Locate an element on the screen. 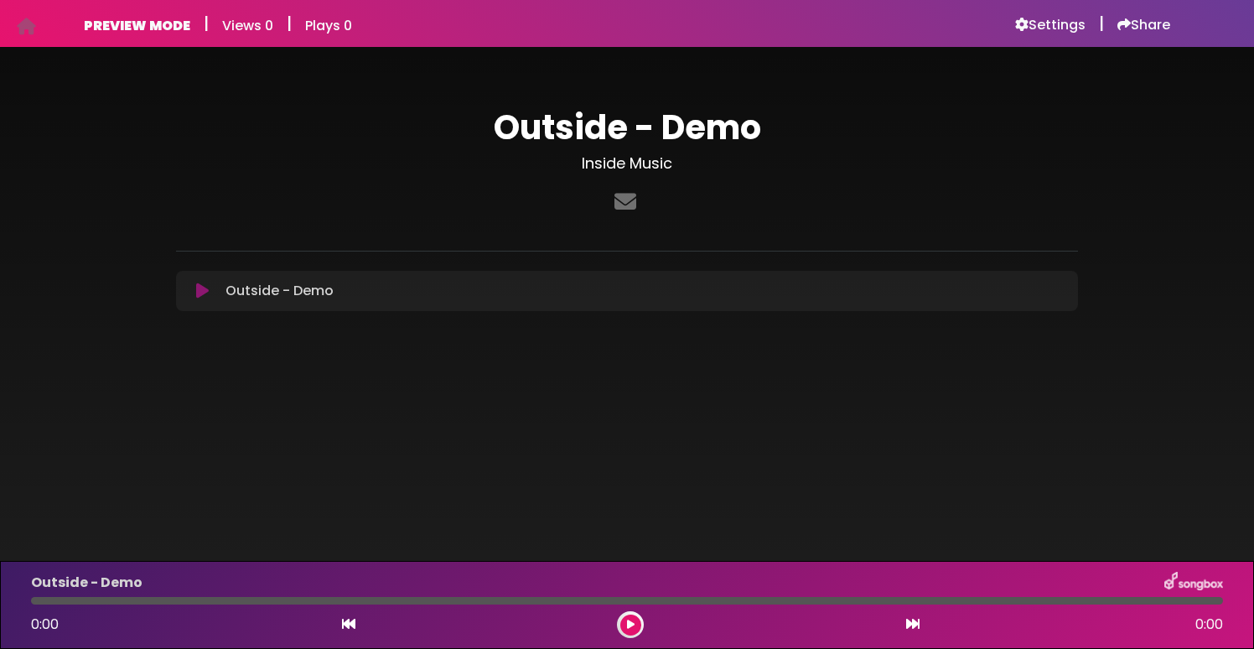  a: Share is located at coordinates (1143, 25).